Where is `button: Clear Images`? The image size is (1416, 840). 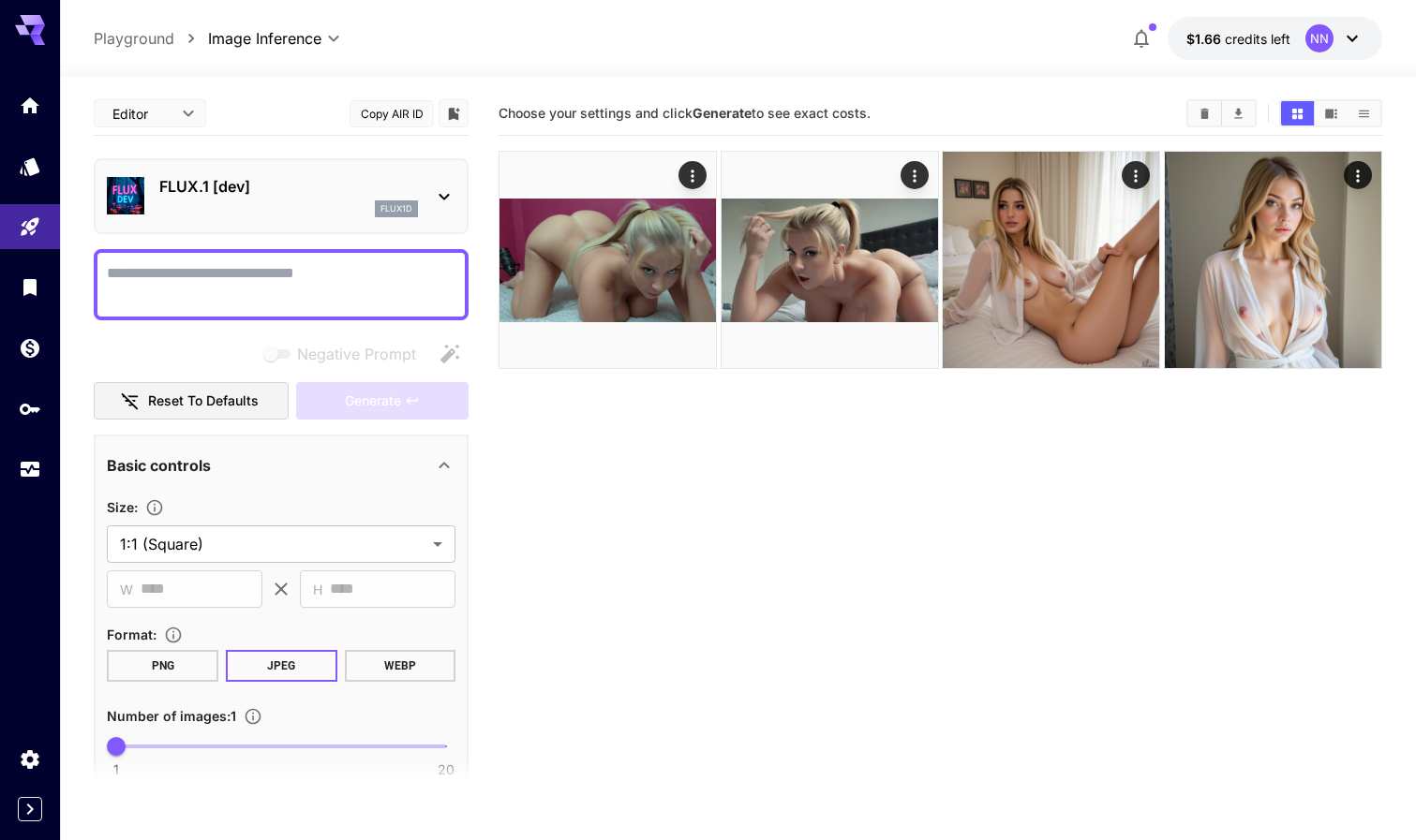
button: Clear Images is located at coordinates (1205, 113).